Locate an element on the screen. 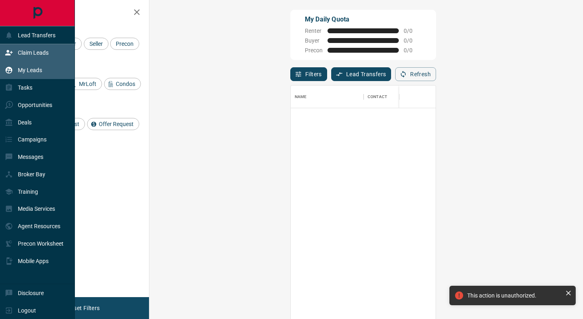 This screenshot has height=319, width=583. span: Buyer is located at coordinates (314, 40).